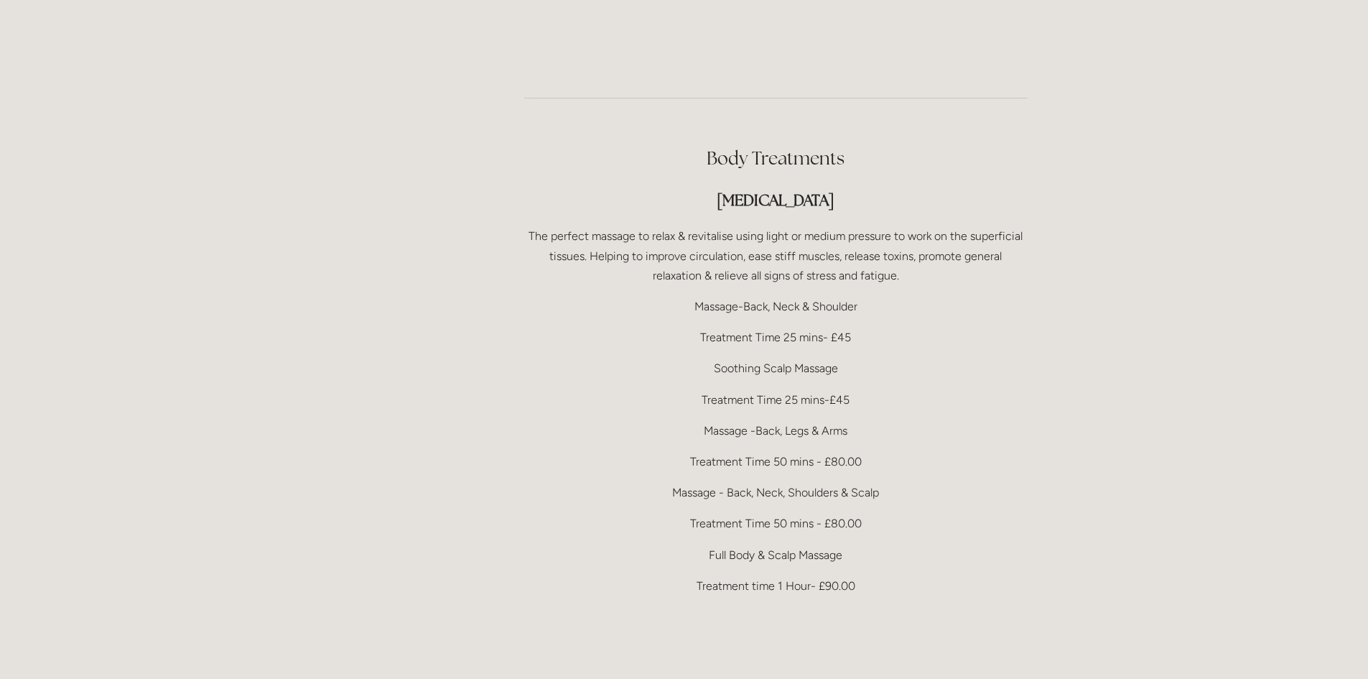  I want to click on p: The perfect massage to relax & revitalise using light or medium pressure to work on the superfici..., so click(775, 256).